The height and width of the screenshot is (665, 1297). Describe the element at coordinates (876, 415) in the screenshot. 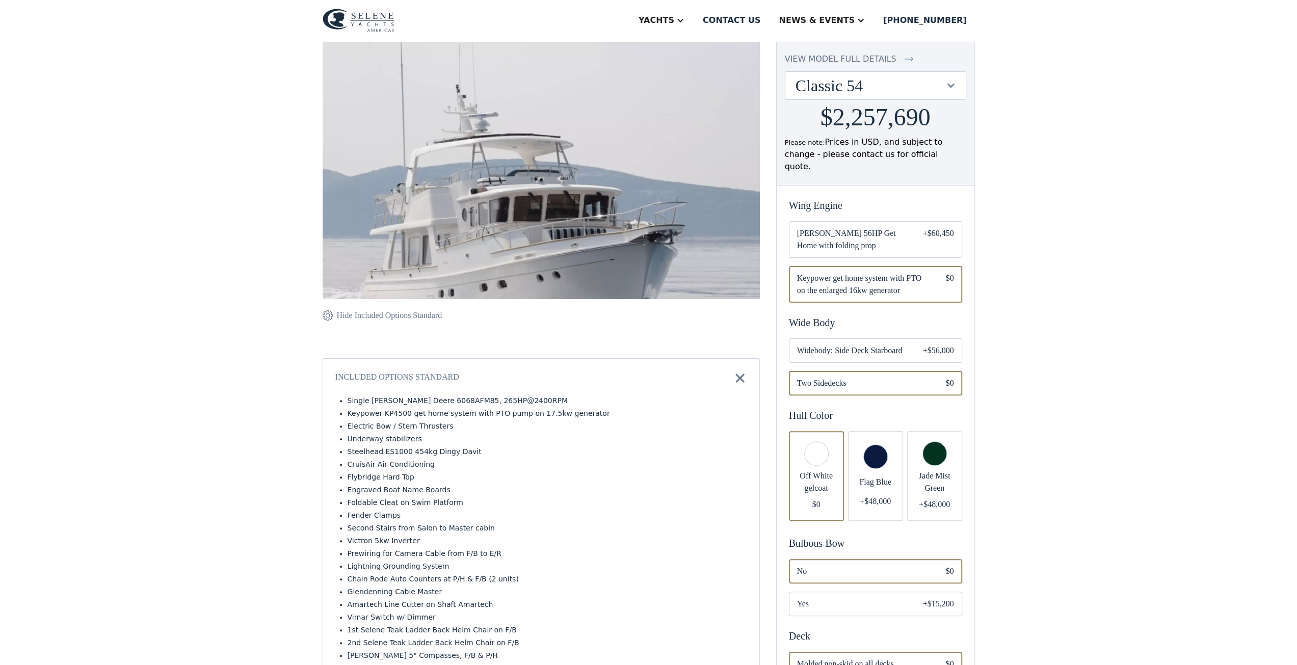

I see `div: Hull Color` at that location.